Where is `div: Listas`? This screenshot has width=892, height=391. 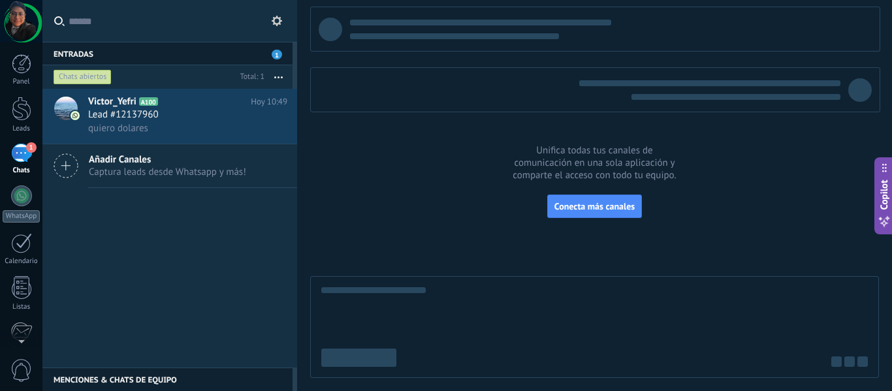 div: Listas is located at coordinates (22, 307).